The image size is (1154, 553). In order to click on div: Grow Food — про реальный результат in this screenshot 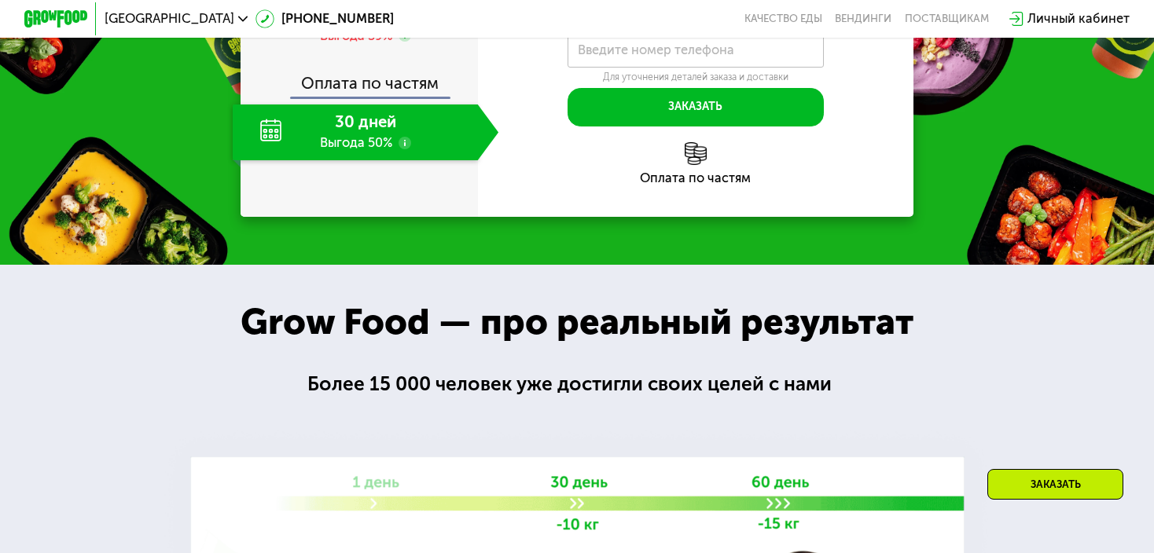, I will do `click(577, 322)`.